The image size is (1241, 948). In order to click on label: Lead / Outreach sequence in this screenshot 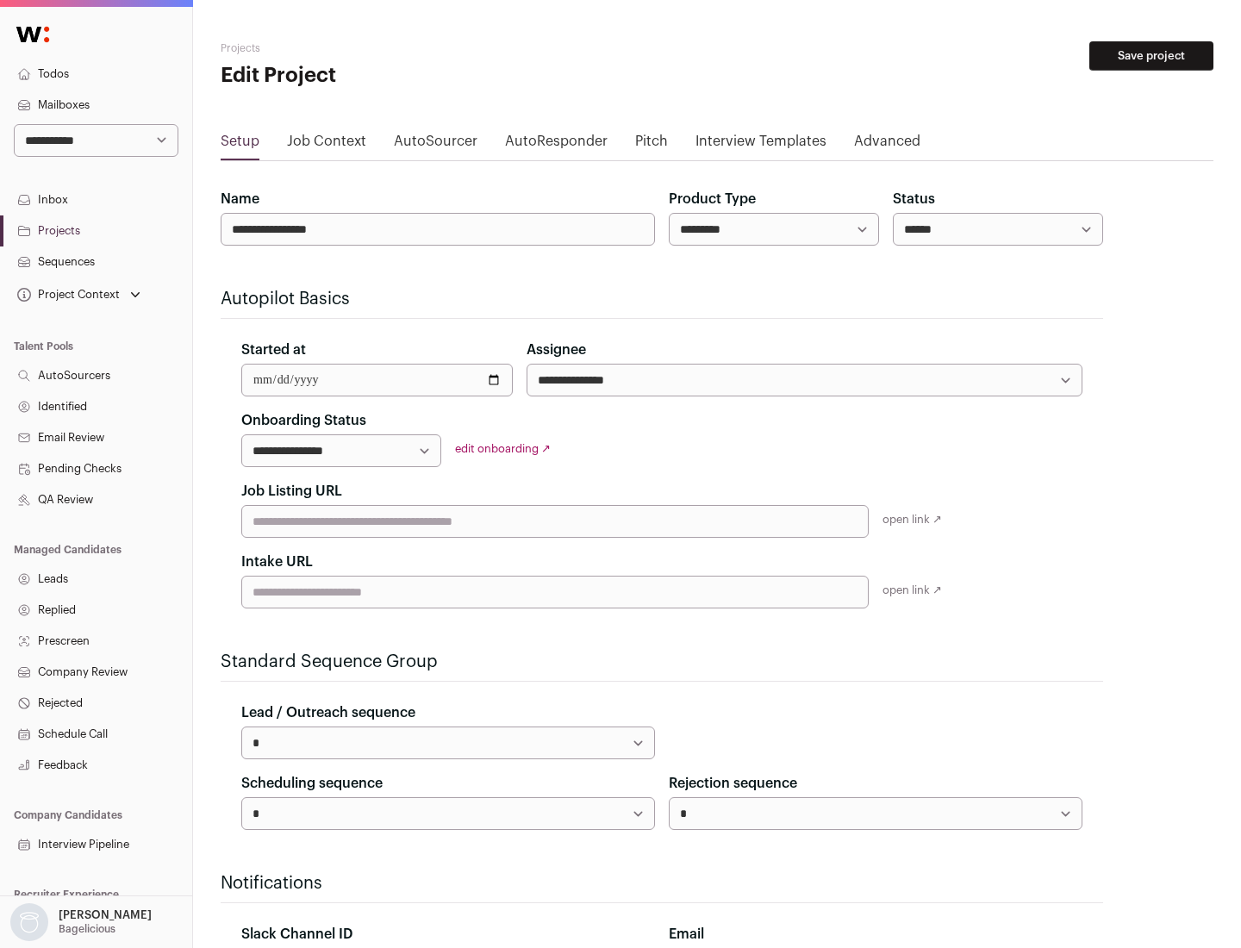, I will do `click(328, 713)`.